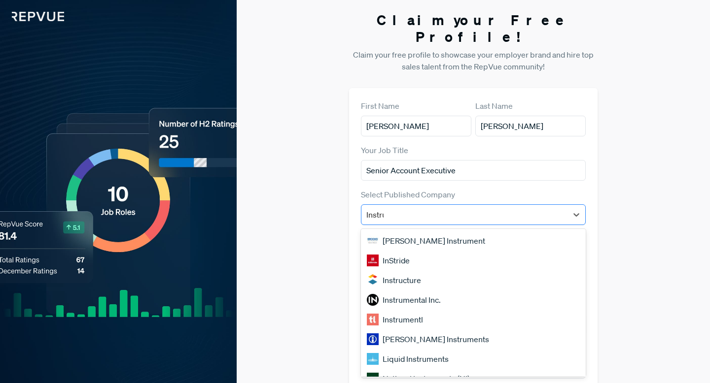 The image size is (710, 383). I want to click on label: Select Published Company, so click(408, 195).